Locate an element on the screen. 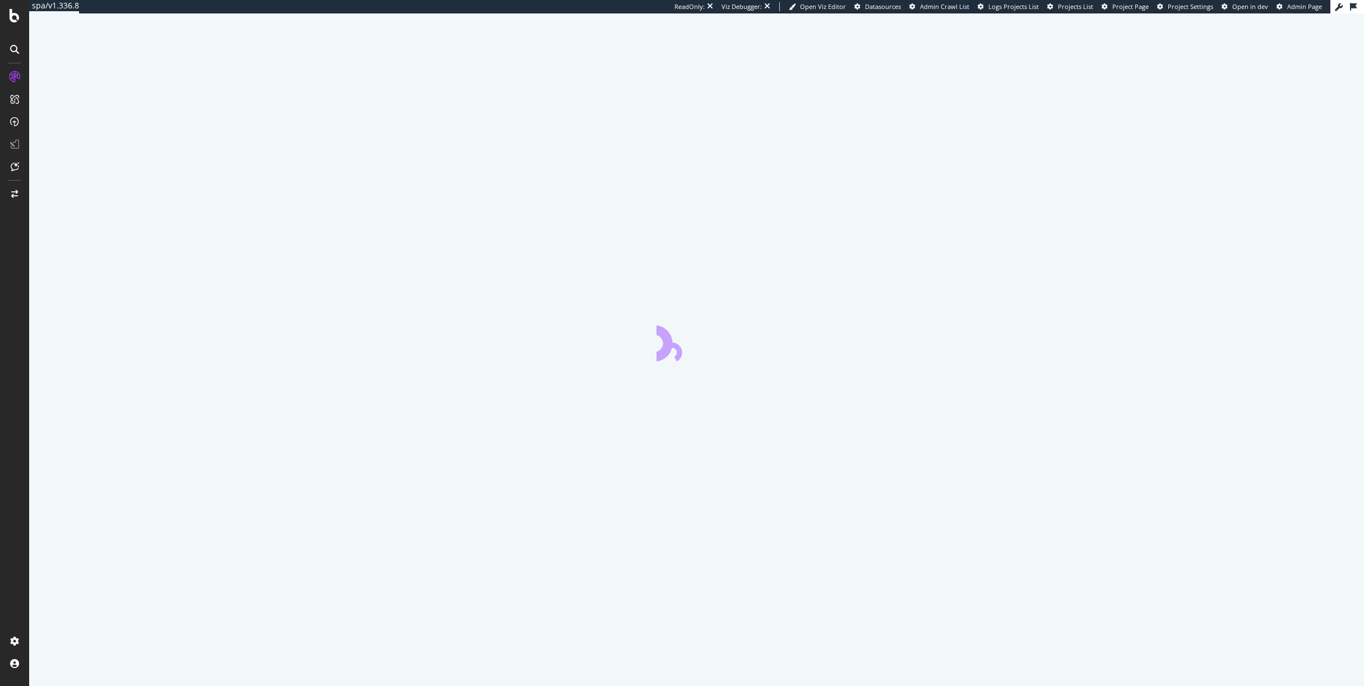 Image resolution: width=1364 pixels, height=686 pixels. span: Projects List is located at coordinates (1075, 6).